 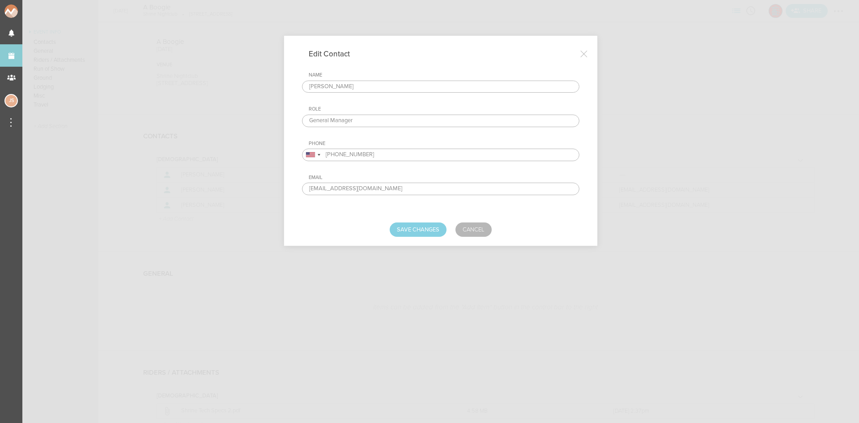 I want to click on div: United States: +1, so click(x=313, y=155).